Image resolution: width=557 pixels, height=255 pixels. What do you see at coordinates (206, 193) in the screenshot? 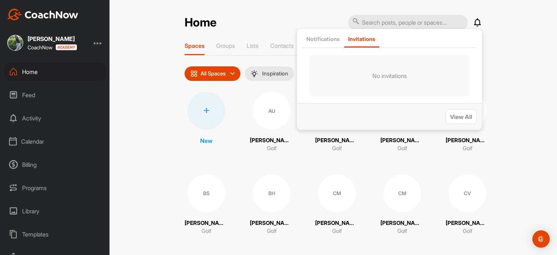
I see `div: BS` at bounding box center [206, 193].